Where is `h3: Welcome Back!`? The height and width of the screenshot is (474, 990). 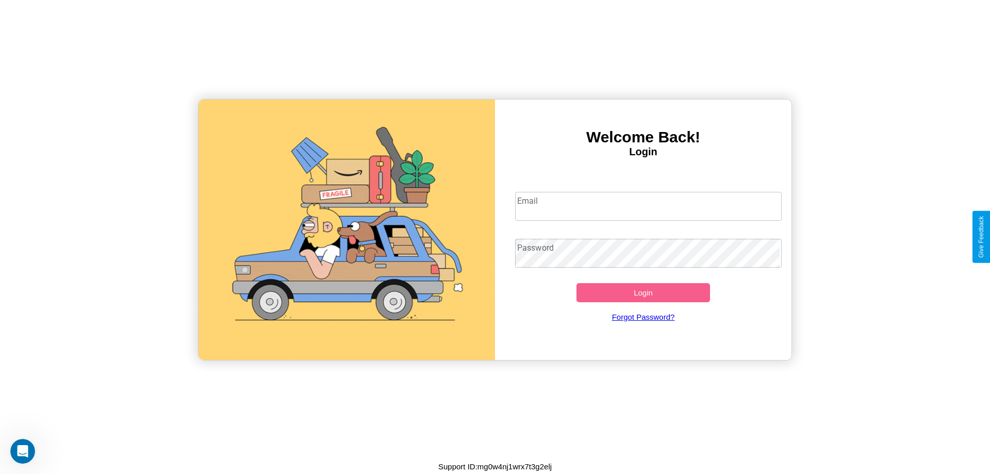 h3: Welcome Back! is located at coordinates (643, 137).